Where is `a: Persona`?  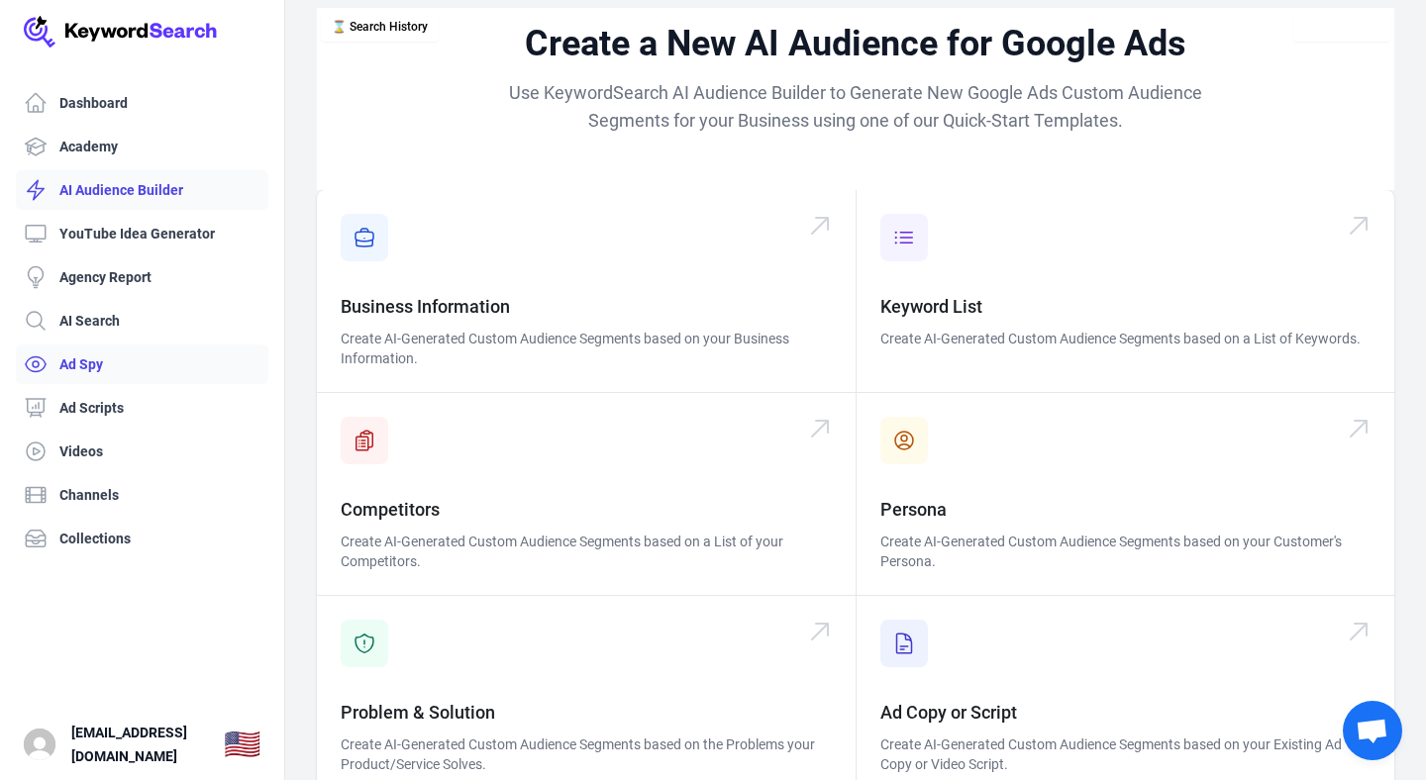 a: Persona is located at coordinates (913, 509).